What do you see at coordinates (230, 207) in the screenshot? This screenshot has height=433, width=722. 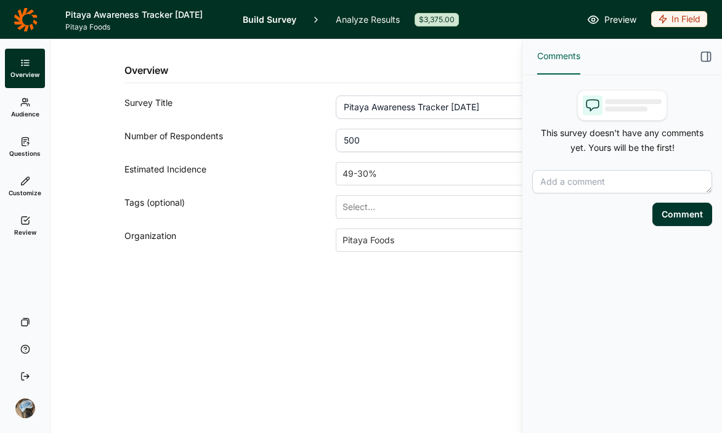 I see `div: Tags (optional)` at bounding box center [230, 207].